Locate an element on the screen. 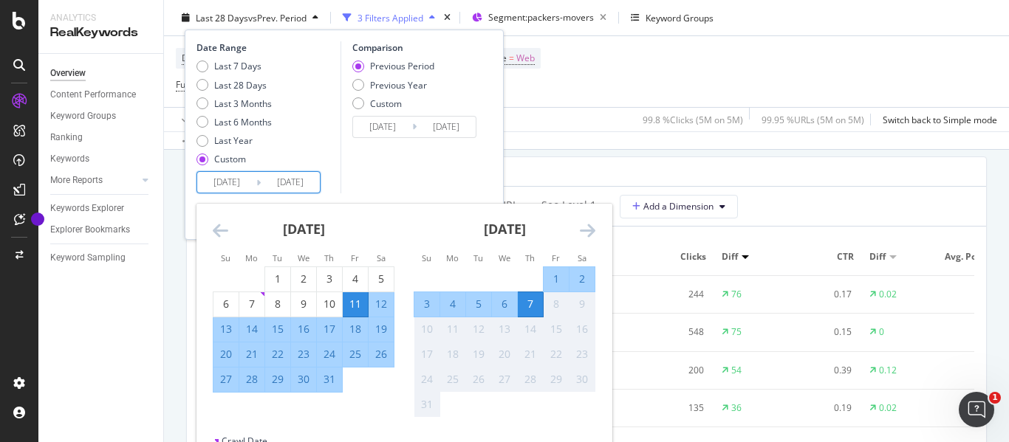 The width and height of the screenshot is (1009, 442). div: 28 is located at coordinates (252, 380).